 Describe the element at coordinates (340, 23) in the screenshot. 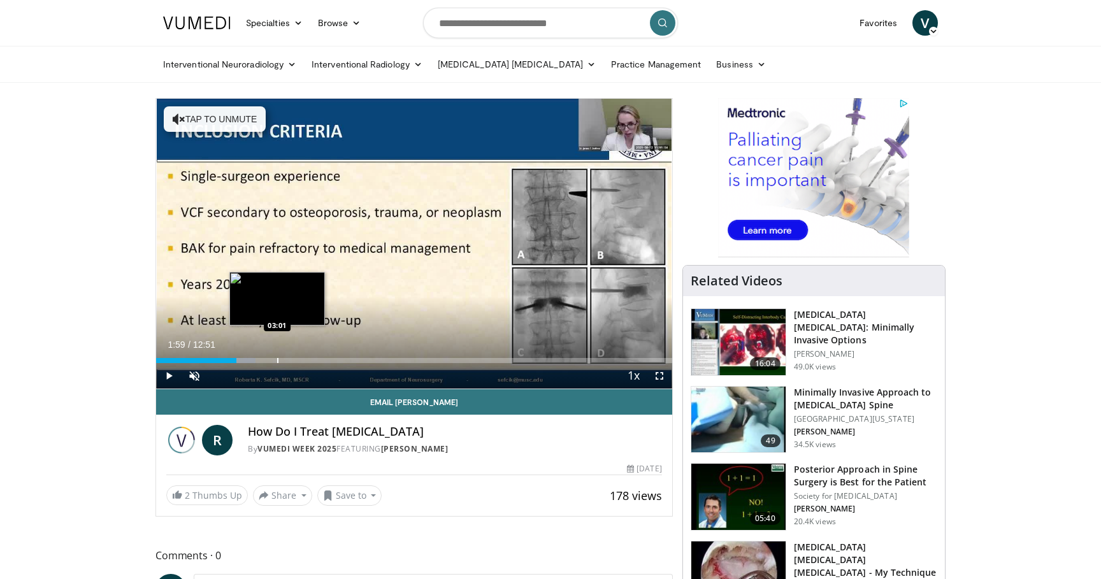

I see `a: Browse` at that location.